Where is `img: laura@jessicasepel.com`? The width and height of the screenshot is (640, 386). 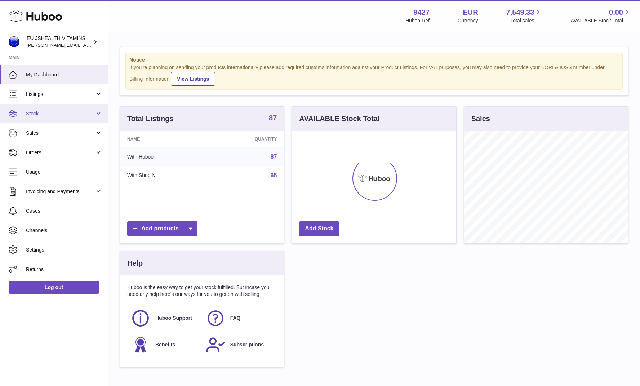 img: laura@jessicasepel.com is located at coordinates (14, 42).